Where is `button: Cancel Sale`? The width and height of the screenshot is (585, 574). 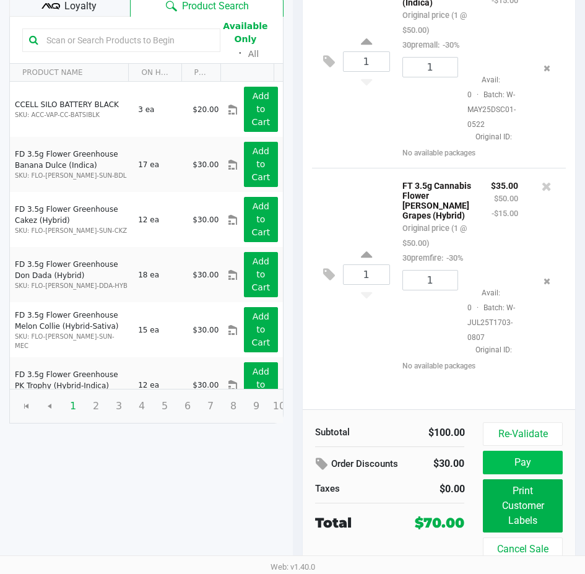 button: Cancel Sale is located at coordinates (522, 549).